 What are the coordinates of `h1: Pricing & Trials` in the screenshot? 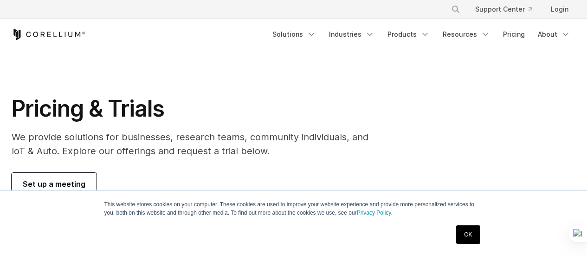 It's located at (196, 109).